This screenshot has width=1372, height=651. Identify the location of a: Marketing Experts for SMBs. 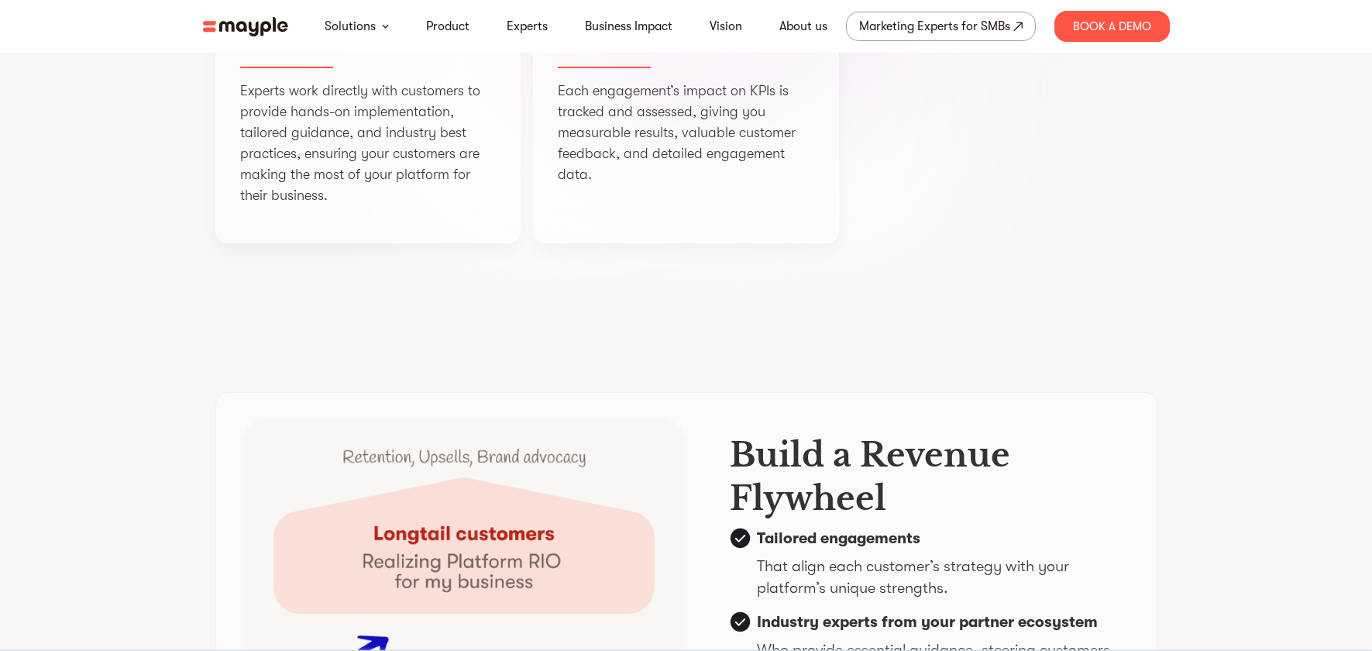
(941, 26).